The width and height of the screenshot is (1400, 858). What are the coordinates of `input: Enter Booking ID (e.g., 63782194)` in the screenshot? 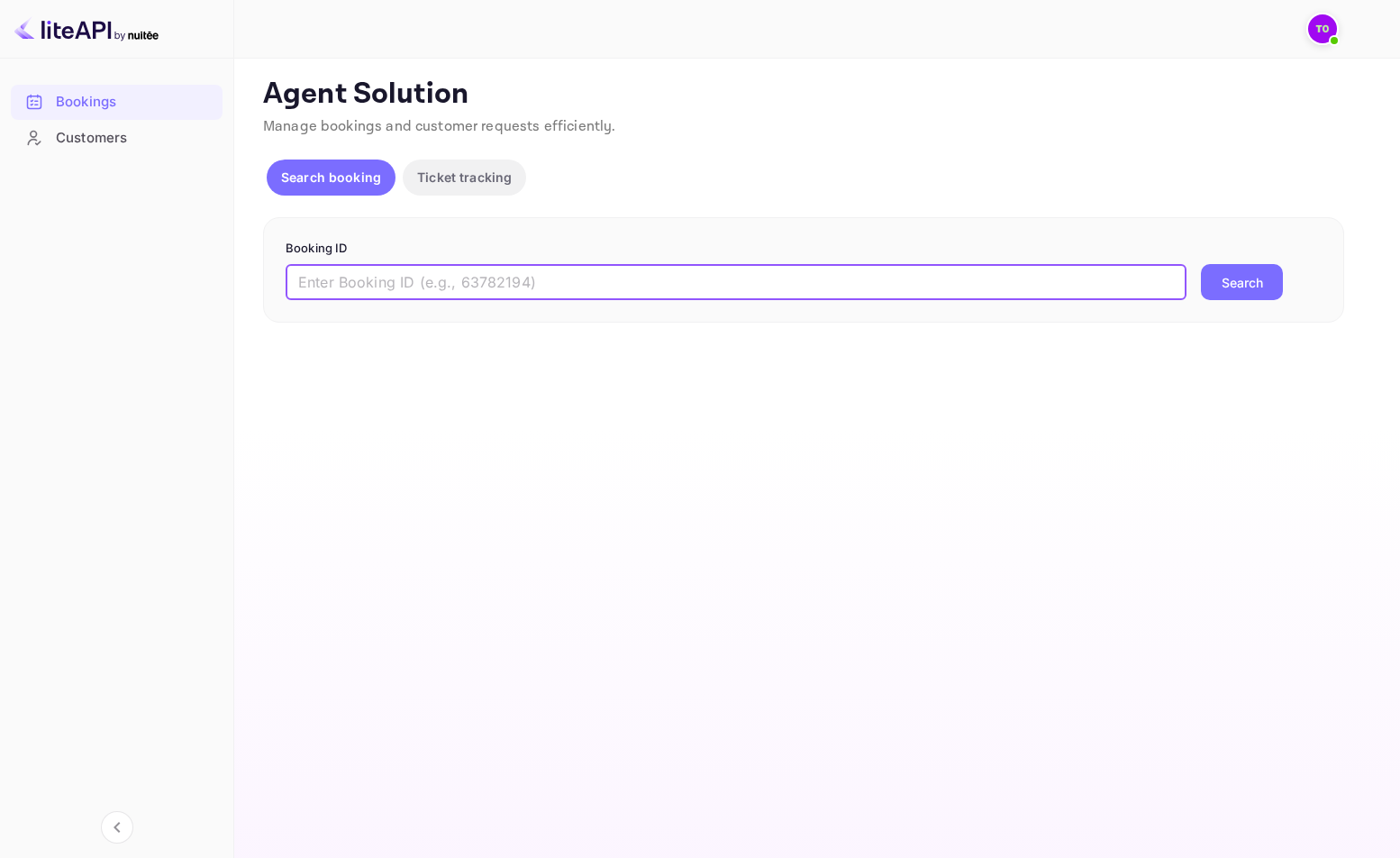 It's located at (736, 282).